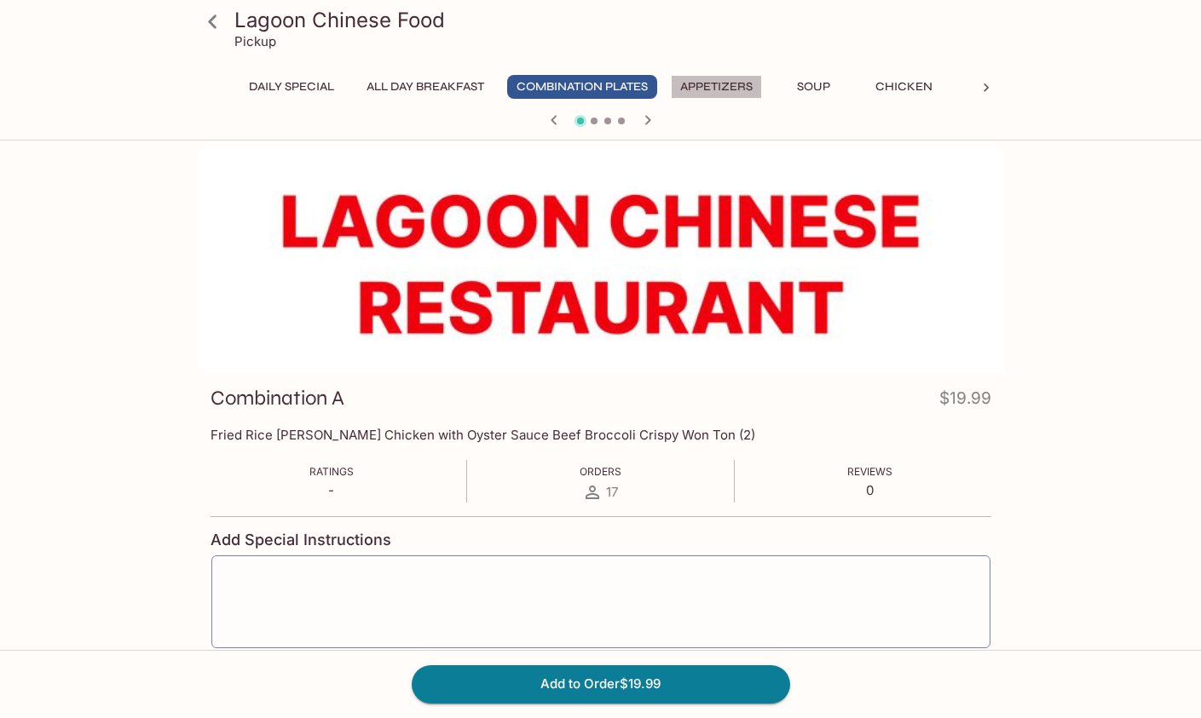 Image resolution: width=1201 pixels, height=718 pixels. What do you see at coordinates (601, 684) in the screenshot?
I see `button: Add to Order$19.99` at bounding box center [601, 684].